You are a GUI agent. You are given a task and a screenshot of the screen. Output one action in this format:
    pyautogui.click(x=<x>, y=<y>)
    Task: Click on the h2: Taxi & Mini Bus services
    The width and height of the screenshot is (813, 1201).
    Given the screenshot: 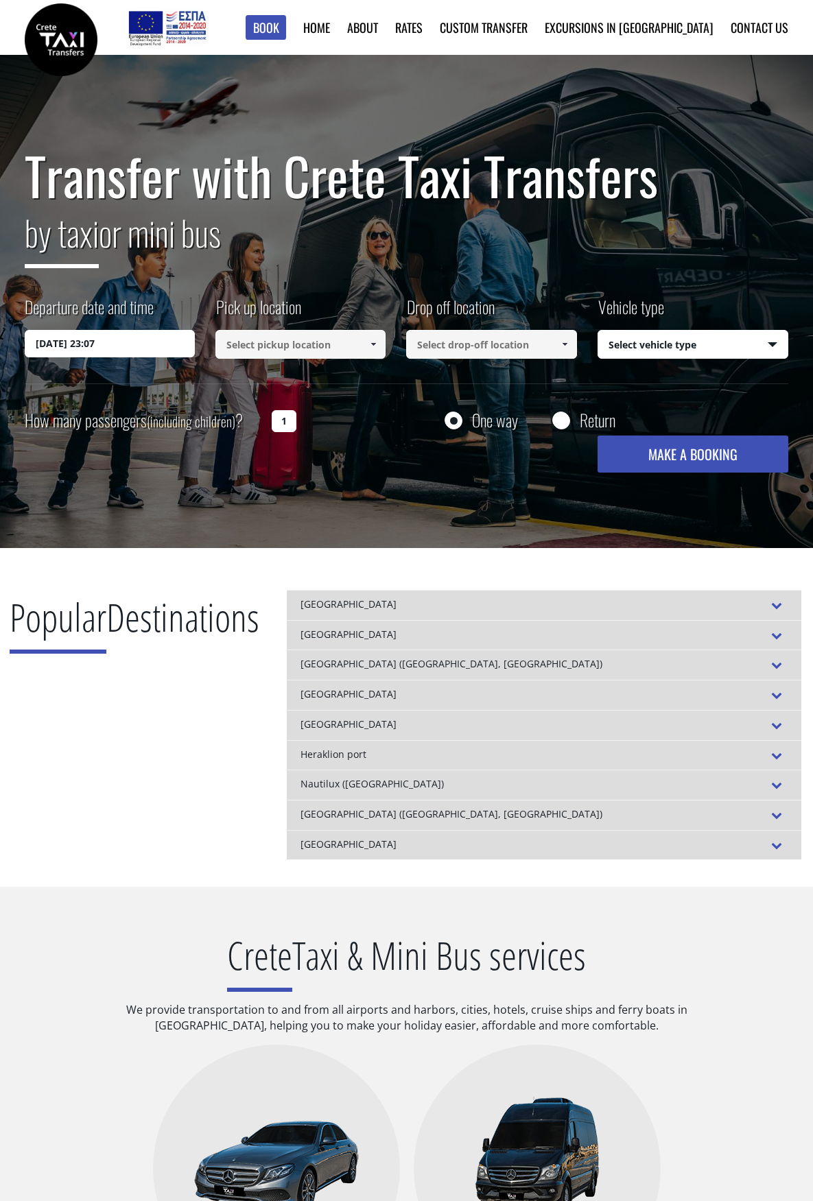 What is the action you would take?
    pyautogui.click(x=407, y=965)
    